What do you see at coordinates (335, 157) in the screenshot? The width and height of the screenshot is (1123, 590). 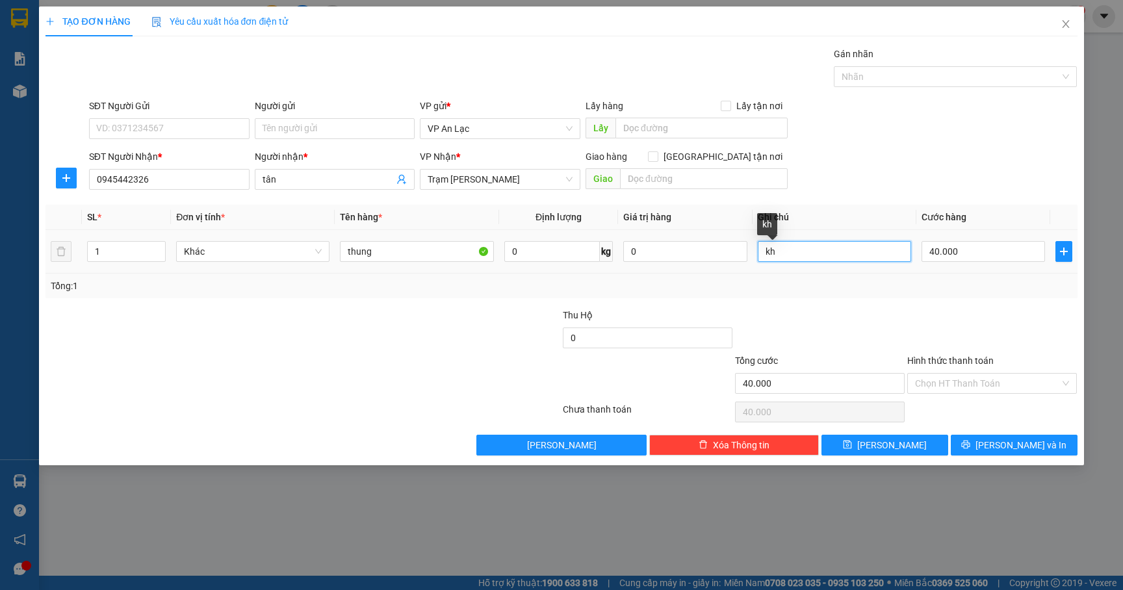 I see `div: Người nhận` at bounding box center [335, 157].